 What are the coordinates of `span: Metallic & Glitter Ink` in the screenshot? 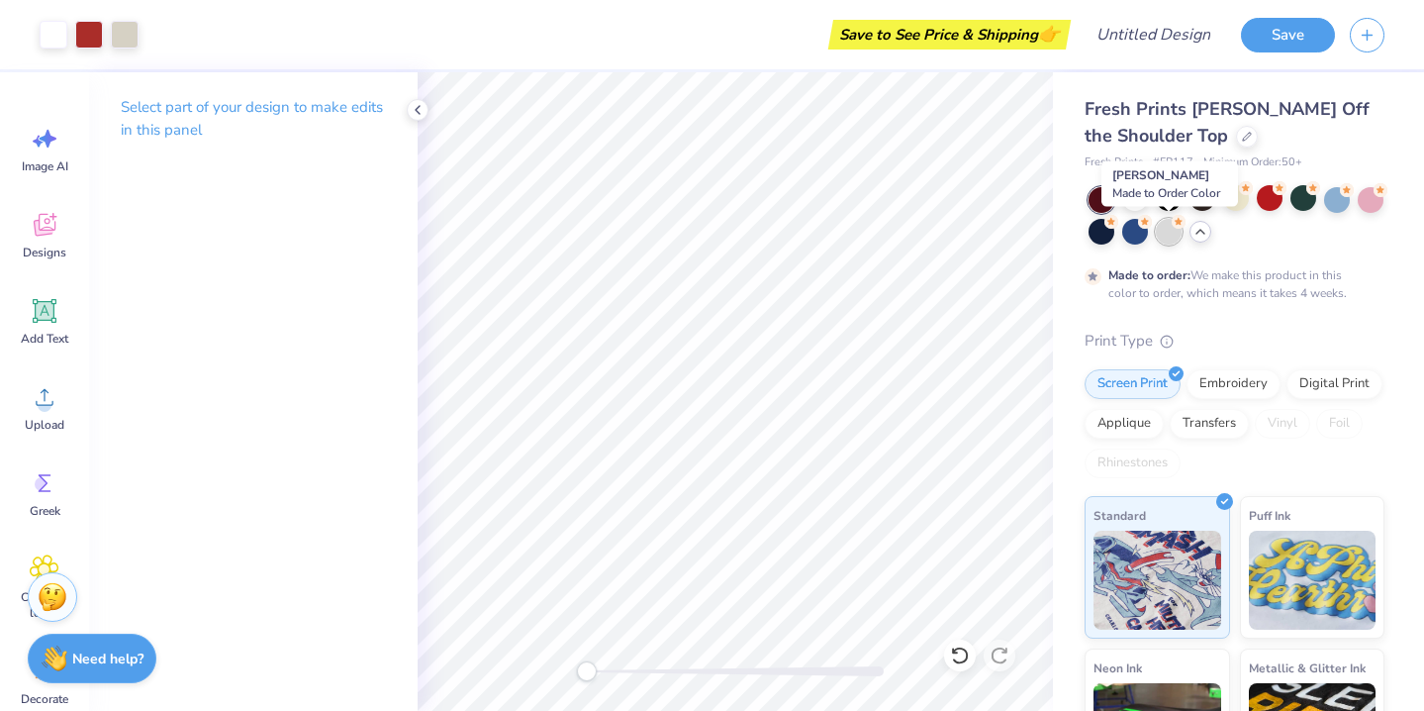 It's located at (1308, 667).